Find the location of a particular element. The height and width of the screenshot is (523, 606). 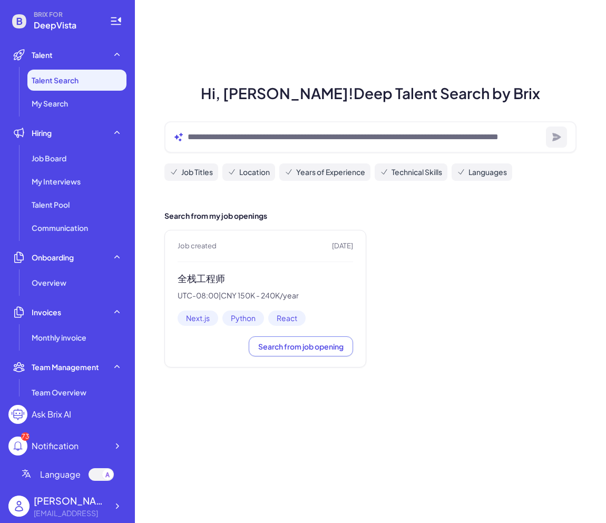

h2: Search from my job openings is located at coordinates (371, 216).